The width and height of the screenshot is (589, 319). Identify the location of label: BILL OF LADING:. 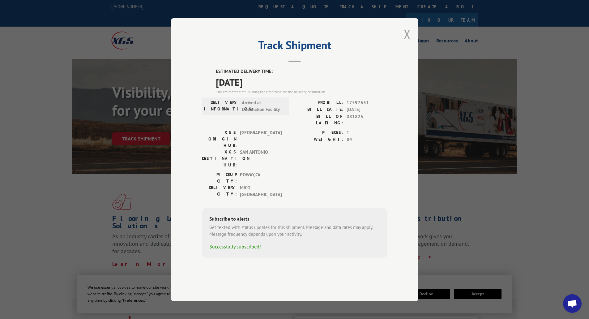
(319, 119).